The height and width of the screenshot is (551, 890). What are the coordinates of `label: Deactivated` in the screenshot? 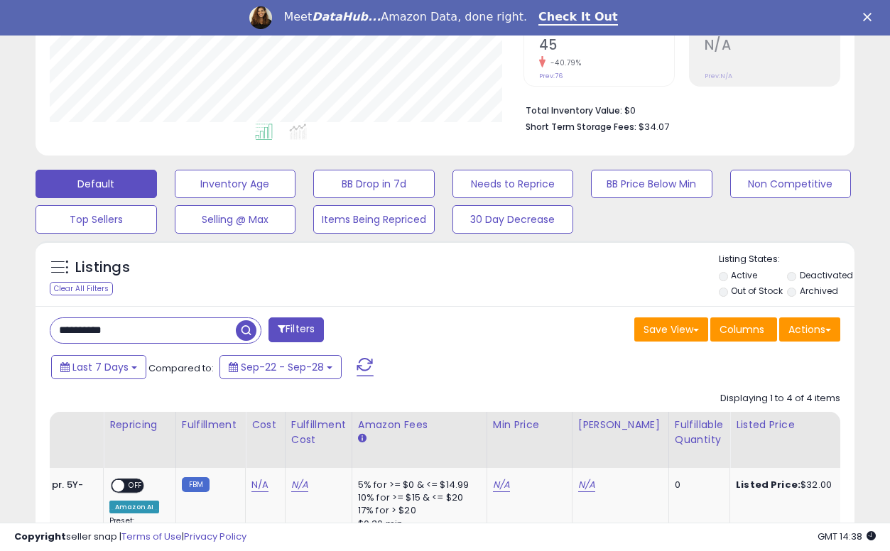 It's located at (826, 275).